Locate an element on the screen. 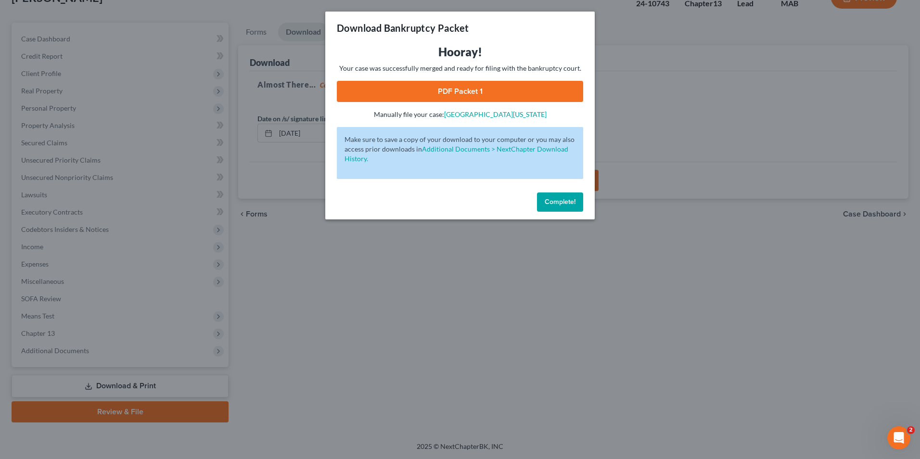 This screenshot has height=459, width=920. button: Complete! is located at coordinates (560, 202).